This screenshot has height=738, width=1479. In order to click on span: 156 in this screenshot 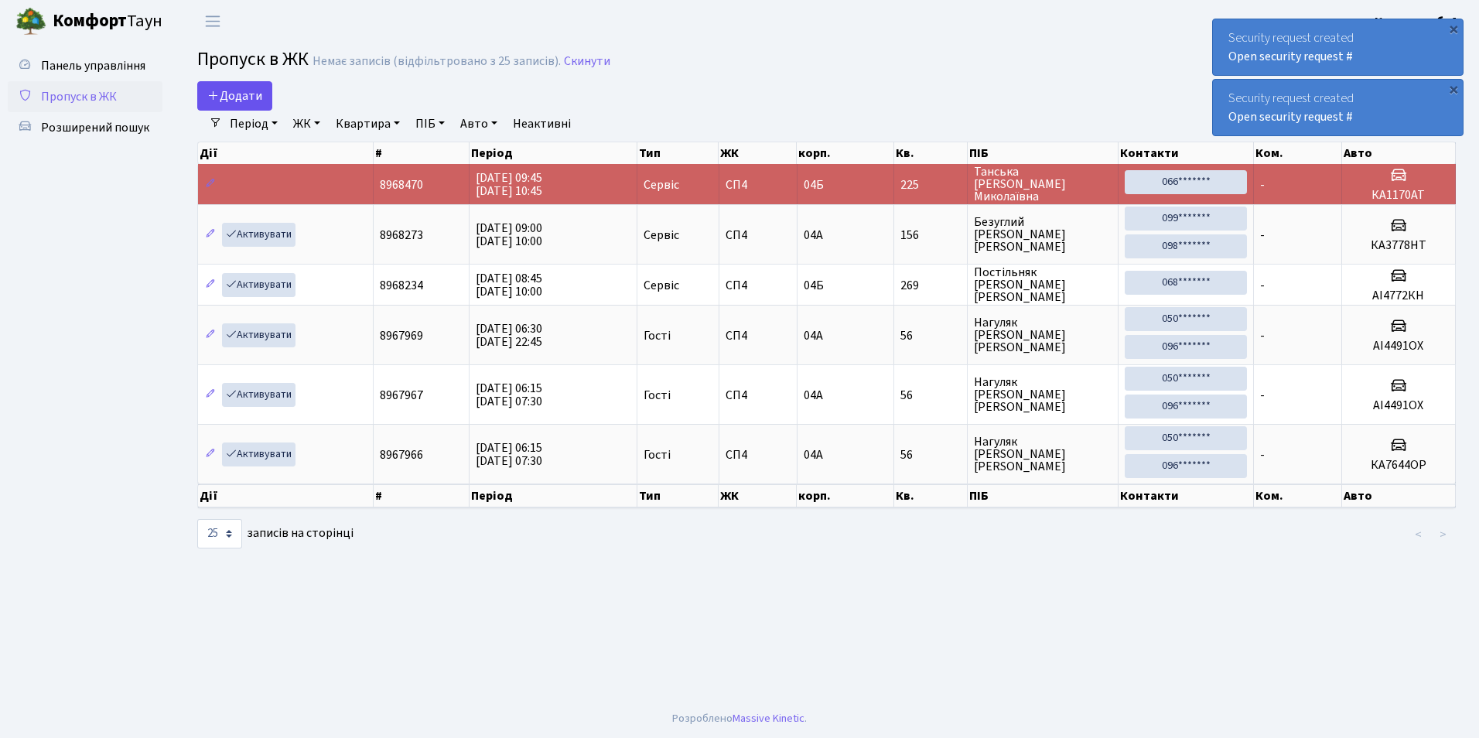, I will do `click(931, 235)`.